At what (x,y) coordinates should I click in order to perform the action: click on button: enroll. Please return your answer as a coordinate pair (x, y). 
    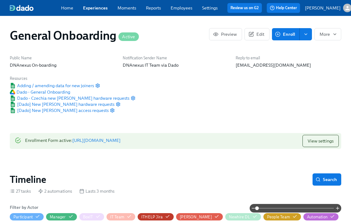
    Looking at the image, I should click on (306, 34).